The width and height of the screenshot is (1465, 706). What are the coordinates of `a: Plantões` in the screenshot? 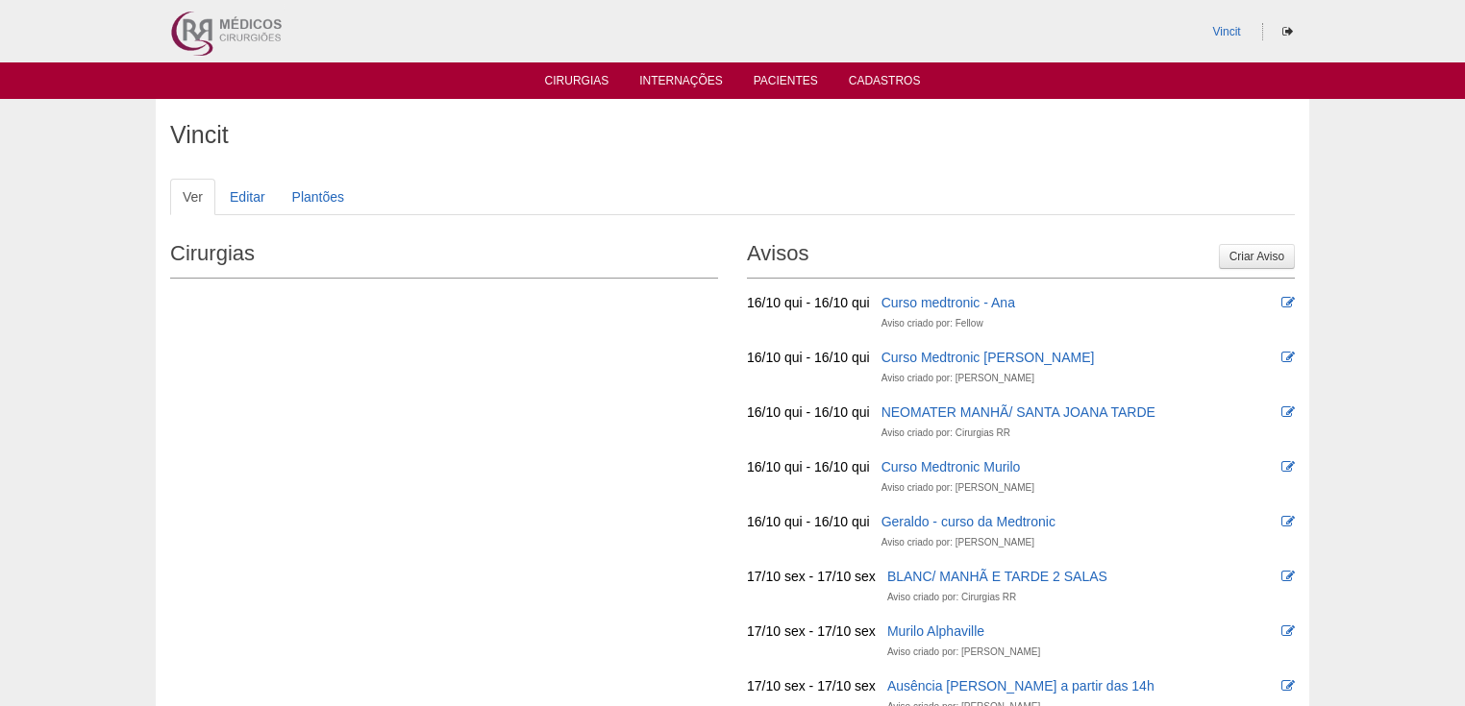 It's located at (318, 197).